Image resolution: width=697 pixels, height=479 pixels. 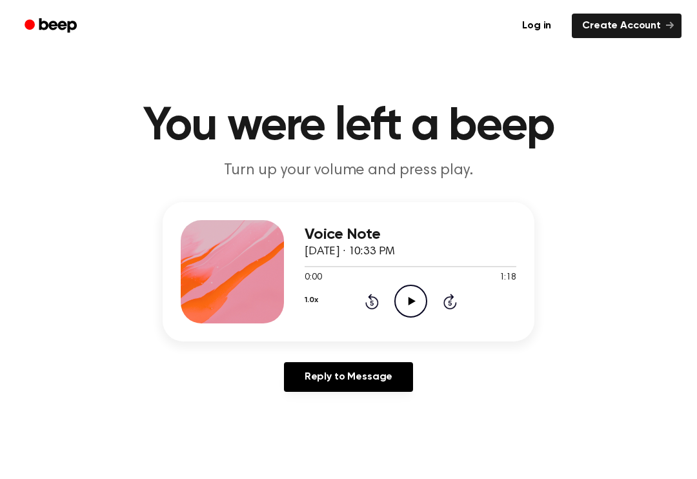 I want to click on a: Reply to Message, so click(x=349, y=377).